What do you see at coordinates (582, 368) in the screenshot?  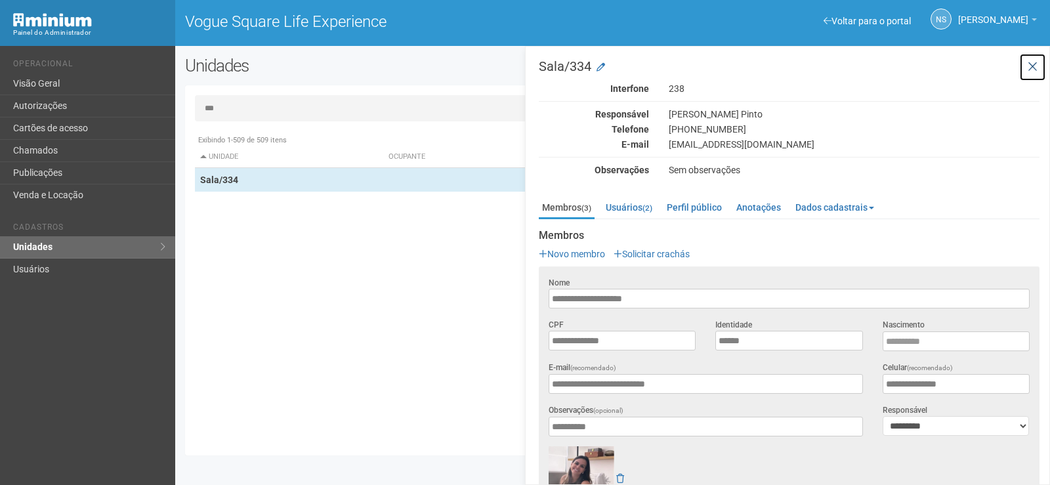 I see `label: E-mail` at bounding box center [582, 368].